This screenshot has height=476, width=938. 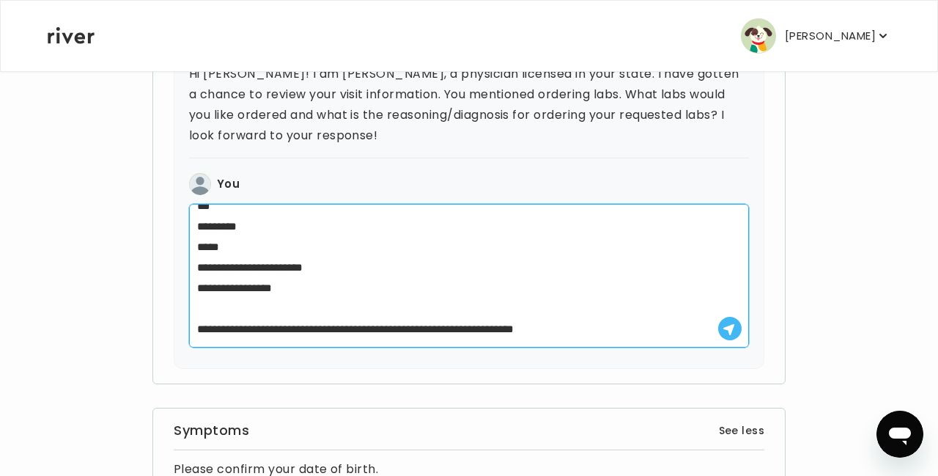 I want to click on h4: You, so click(x=228, y=184).